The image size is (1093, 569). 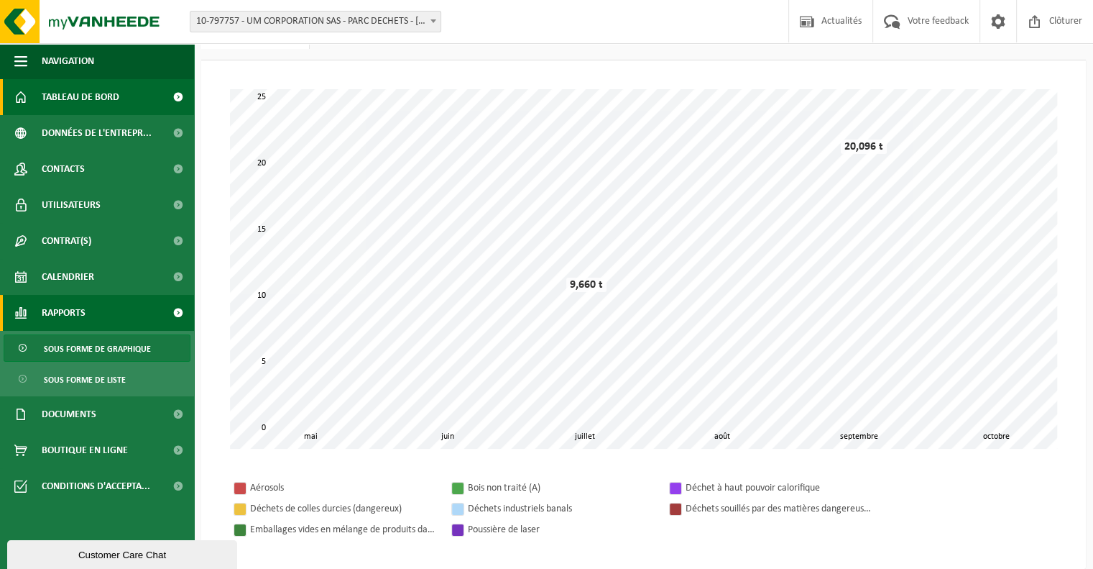 I want to click on span: Sous forme de graphique, so click(x=97, y=349).